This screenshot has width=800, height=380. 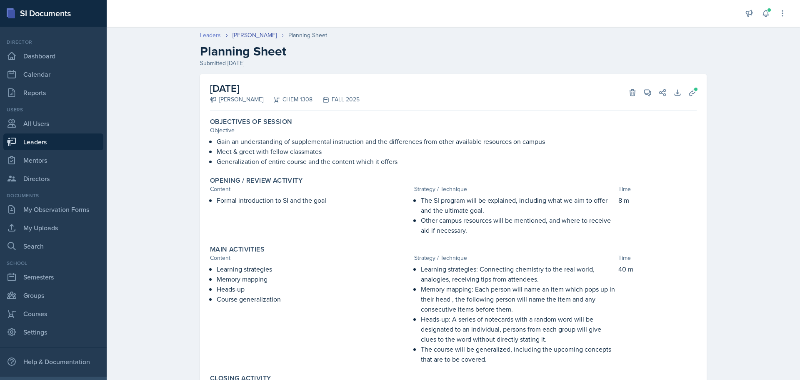 I want to click on p: Course generalization, so click(x=314, y=299).